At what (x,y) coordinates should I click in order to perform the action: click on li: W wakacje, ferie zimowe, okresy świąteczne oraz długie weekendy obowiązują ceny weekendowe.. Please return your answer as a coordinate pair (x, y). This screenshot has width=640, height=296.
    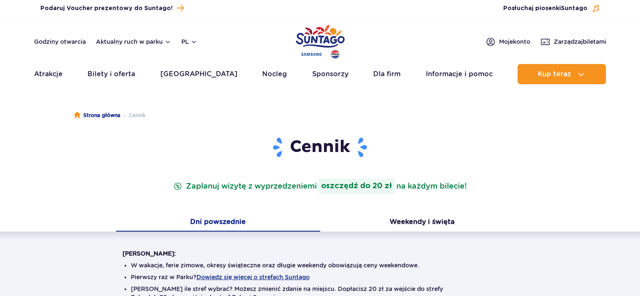
    Looking at the image, I should click on (320, 265).